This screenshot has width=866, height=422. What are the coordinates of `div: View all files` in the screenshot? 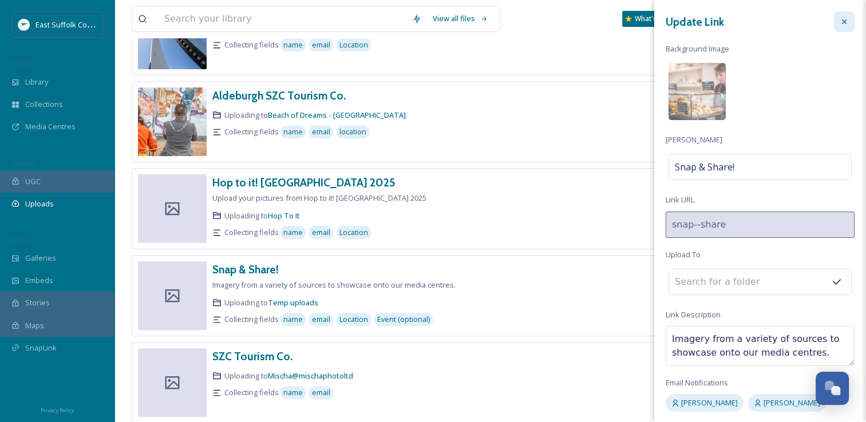 It's located at (460, 18).